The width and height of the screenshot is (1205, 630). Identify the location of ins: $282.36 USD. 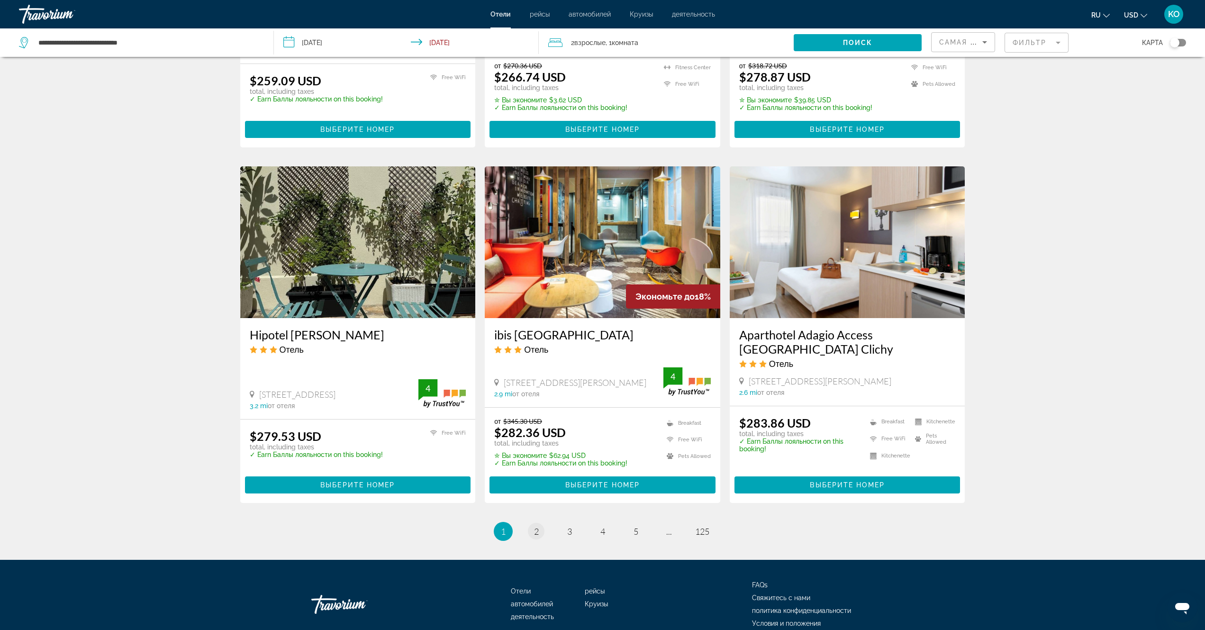
(530, 432).